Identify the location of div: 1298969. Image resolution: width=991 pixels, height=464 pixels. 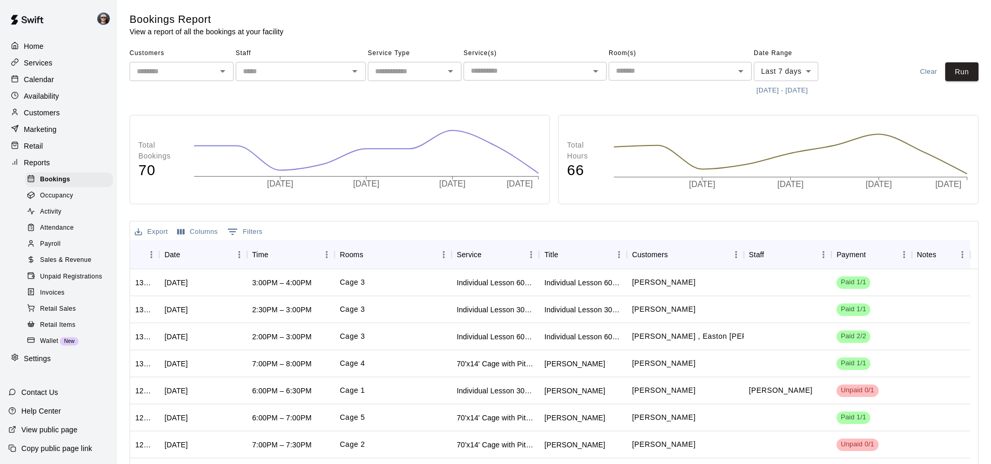
(145, 418).